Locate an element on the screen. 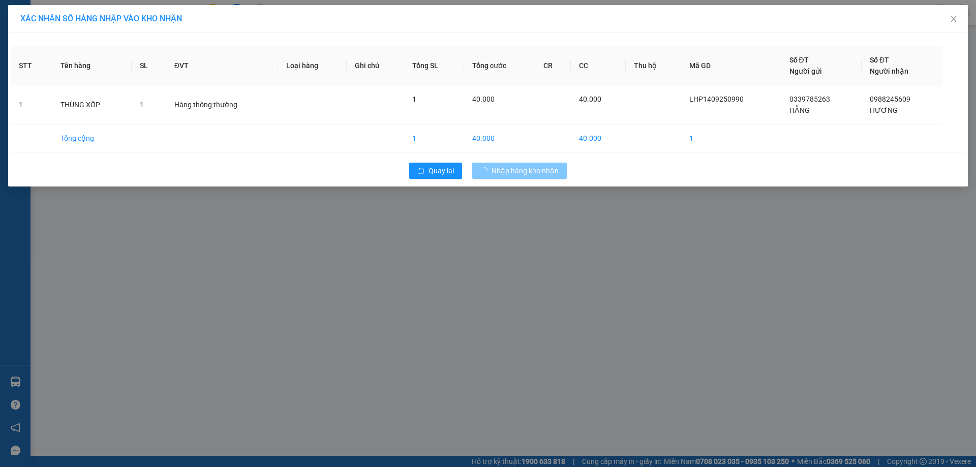 The width and height of the screenshot is (976, 467). th: STT is located at coordinates (32, 66).